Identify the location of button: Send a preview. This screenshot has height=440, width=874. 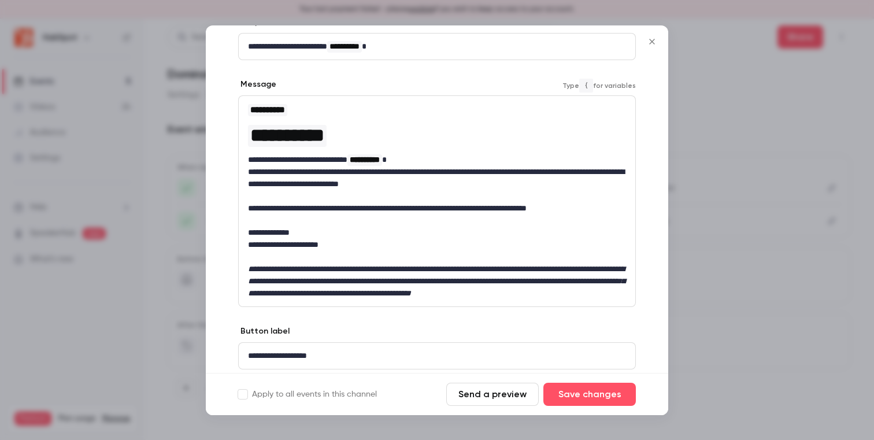
(493, 394).